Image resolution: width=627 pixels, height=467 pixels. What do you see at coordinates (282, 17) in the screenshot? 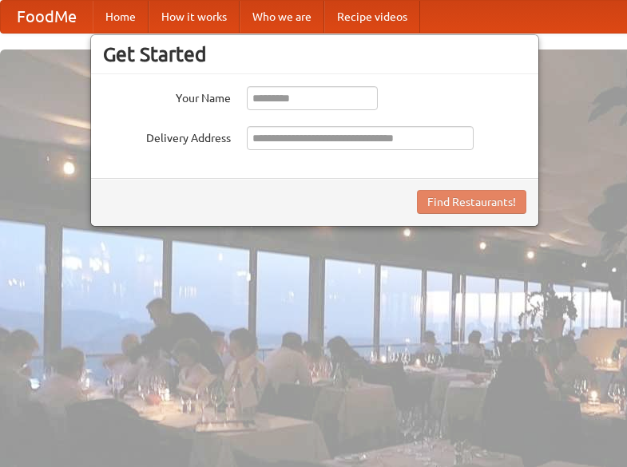
I see `a: Who we are` at bounding box center [282, 17].